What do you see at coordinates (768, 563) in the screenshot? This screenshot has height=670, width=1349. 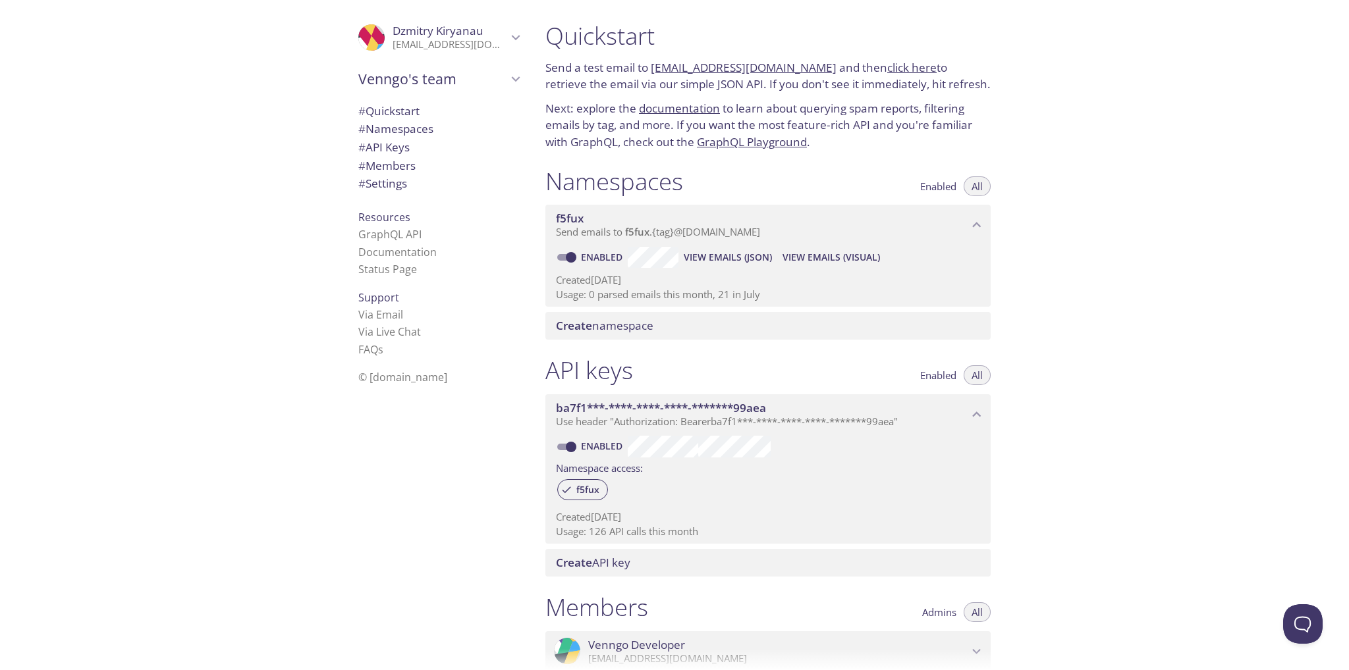 I see `div: Create API Key` at bounding box center [768, 563].